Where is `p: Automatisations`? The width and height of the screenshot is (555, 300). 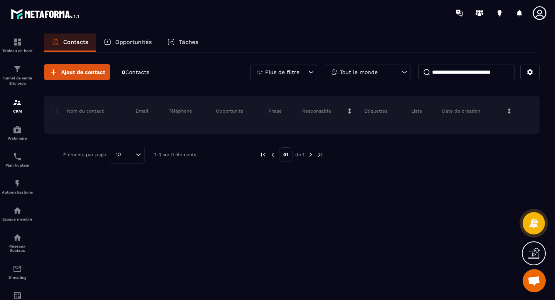 p: Automatisations is located at coordinates (17, 192).